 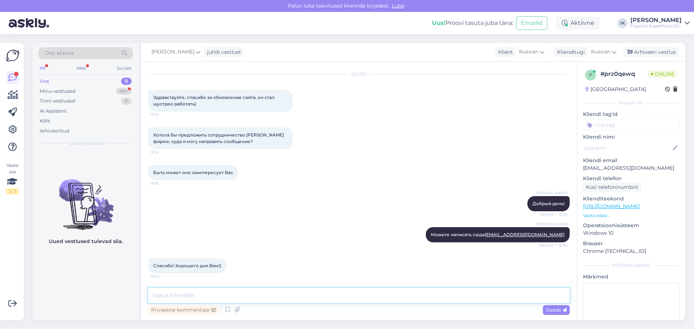 I want to click on p: Kliendi tag'id, so click(x=631, y=114).